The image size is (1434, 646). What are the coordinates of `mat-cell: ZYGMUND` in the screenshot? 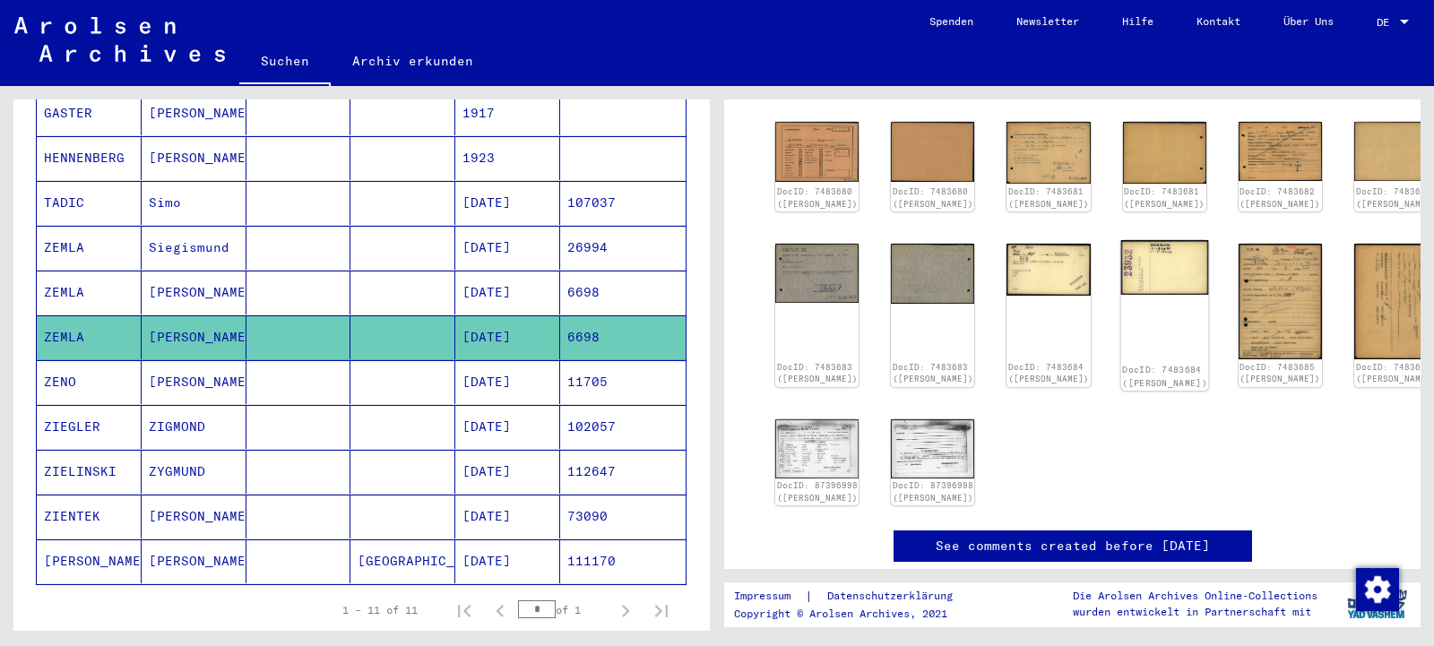 It's located at (194, 471).